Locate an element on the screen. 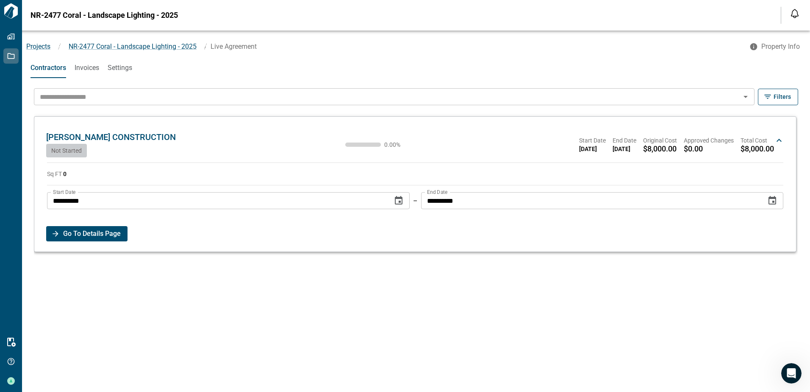 The width and height of the screenshot is (810, 392). label: End Date is located at coordinates (437, 192).